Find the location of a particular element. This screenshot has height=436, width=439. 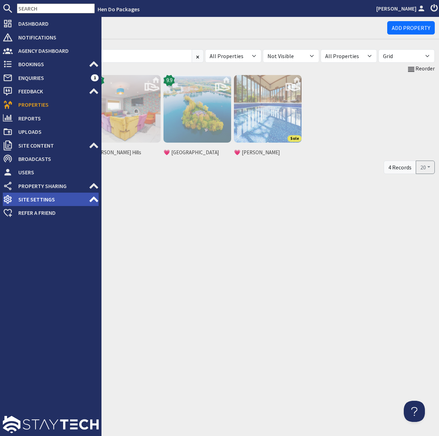

span: 1 is located at coordinates (95, 78).